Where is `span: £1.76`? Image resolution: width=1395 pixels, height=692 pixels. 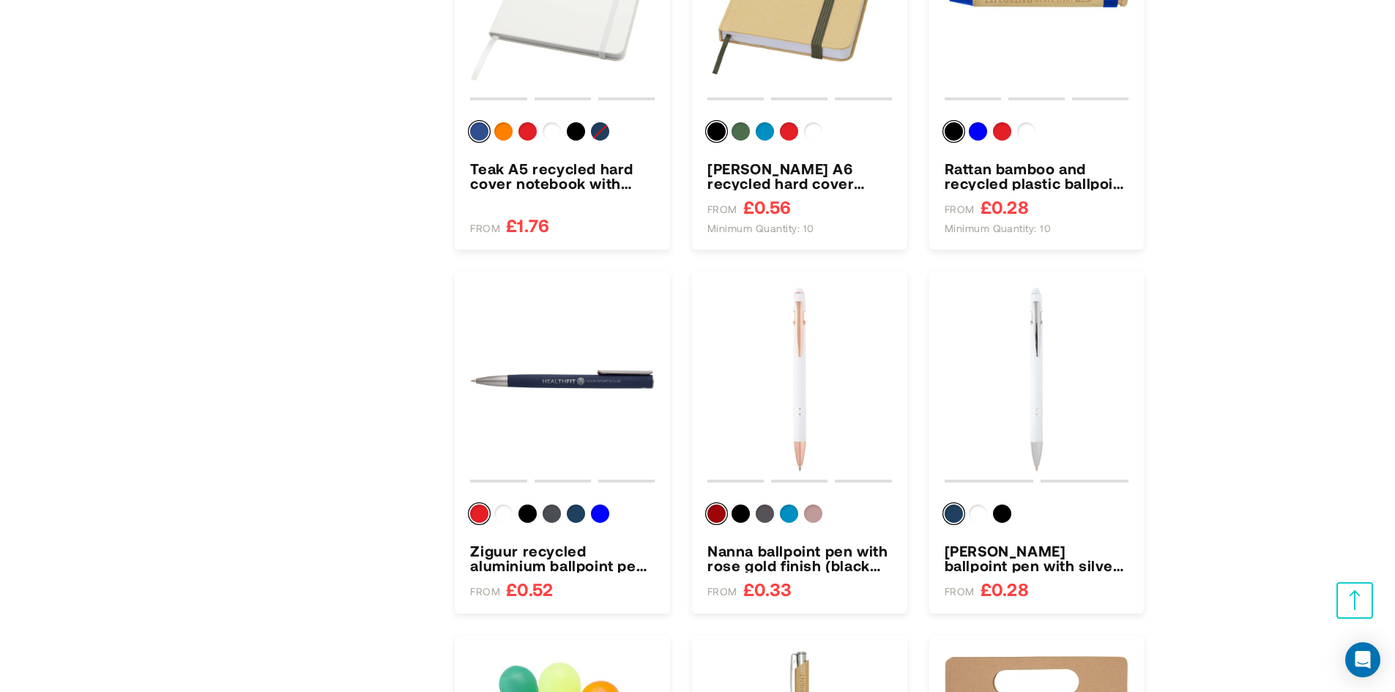
span: £1.76 is located at coordinates (527, 225).